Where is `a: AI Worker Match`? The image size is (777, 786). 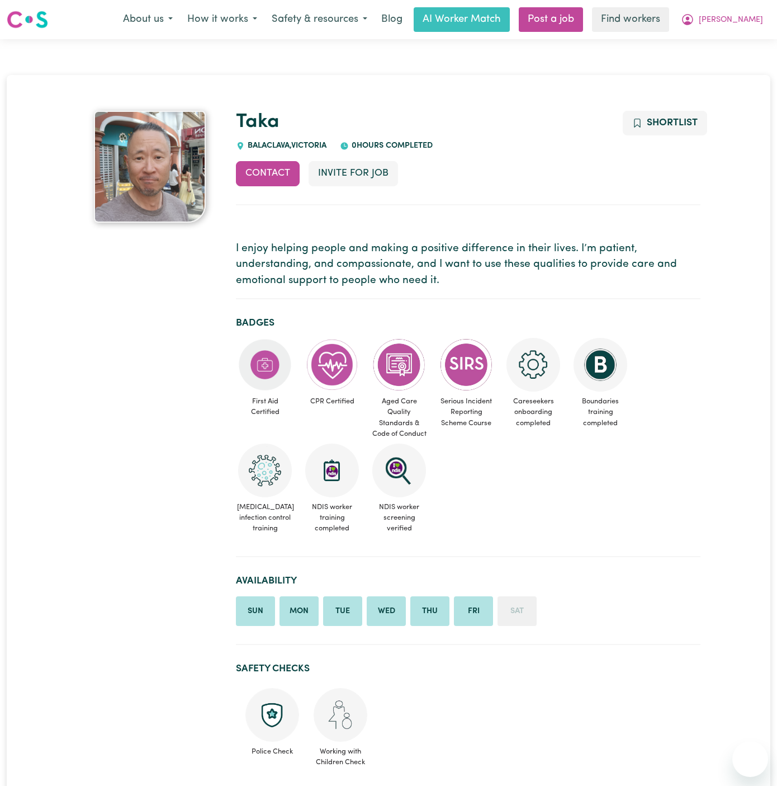 a: AI Worker Match is located at coordinates (462, 20).